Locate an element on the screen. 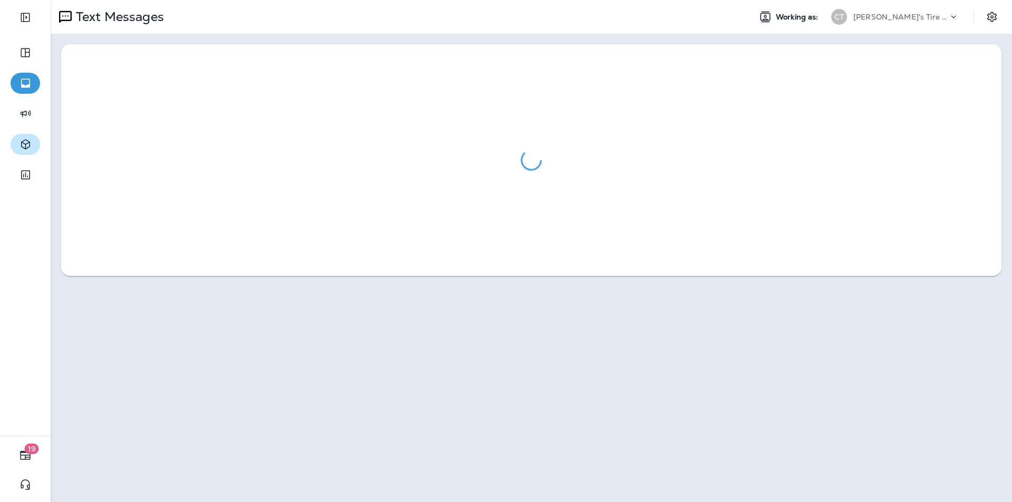 Image resolution: width=1012 pixels, height=502 pixels. p: Text Messages is located at coordinates (117, 17).